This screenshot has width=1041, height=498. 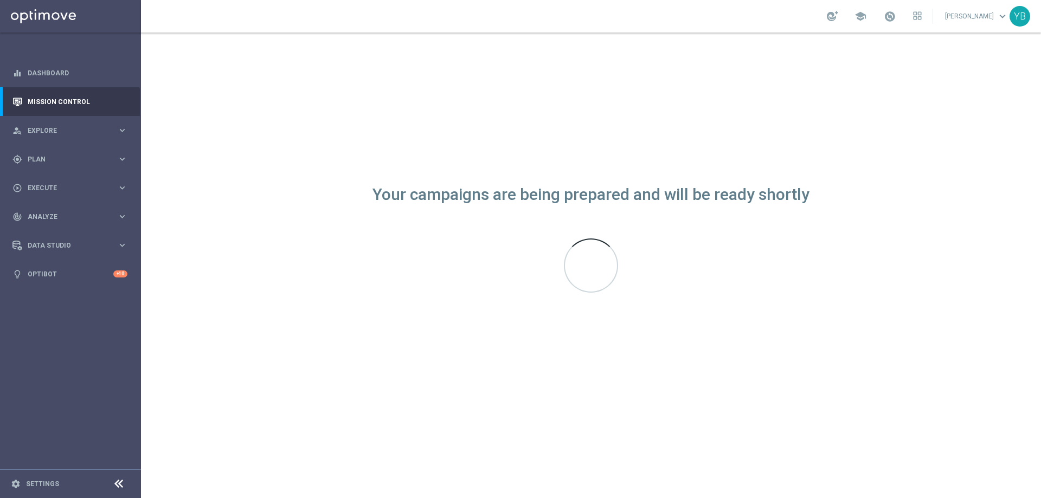 I want to click on i: lightbulb, so click(x=17, y=274).